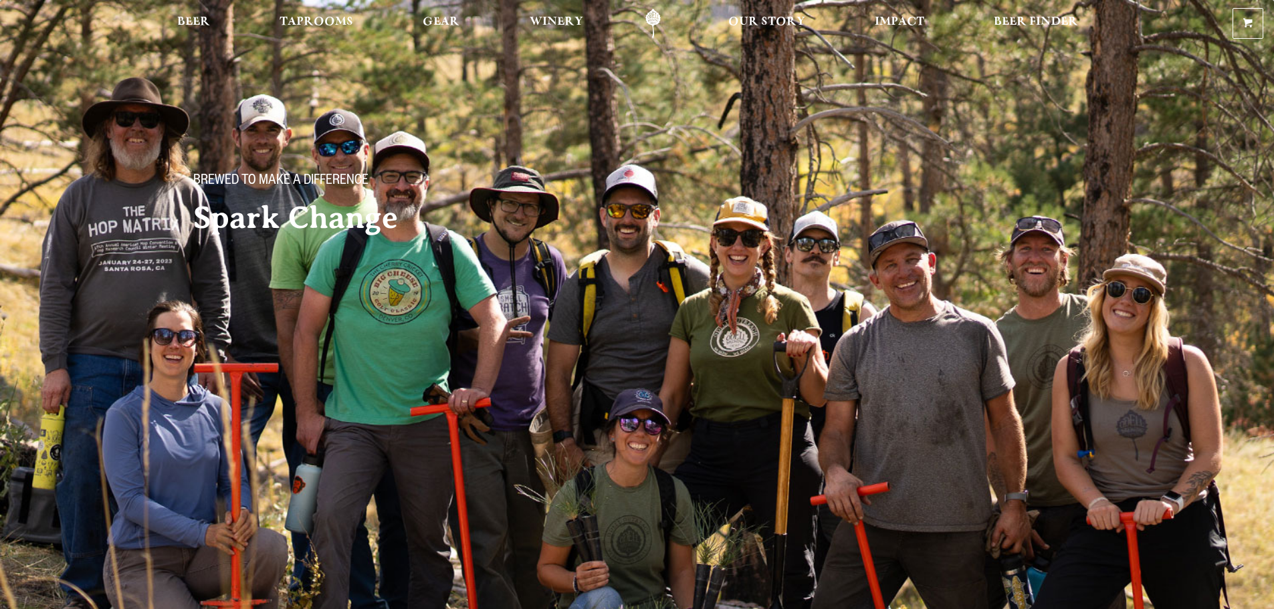 The width and height of the screenshot is (1274, 609). Describe the element at coordinates (1036, 22) in the screenshot. I see `span: Beer Finder` at that location.